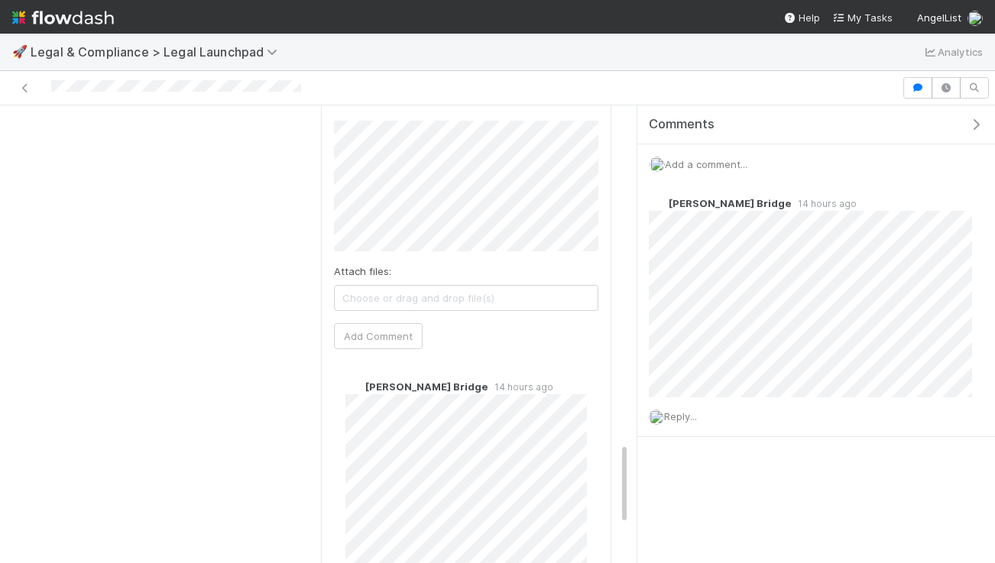  What do you see at coordinates (862, 18) in the screenshot?
I see `a: My Tasks` at bounding box center [862, 18].